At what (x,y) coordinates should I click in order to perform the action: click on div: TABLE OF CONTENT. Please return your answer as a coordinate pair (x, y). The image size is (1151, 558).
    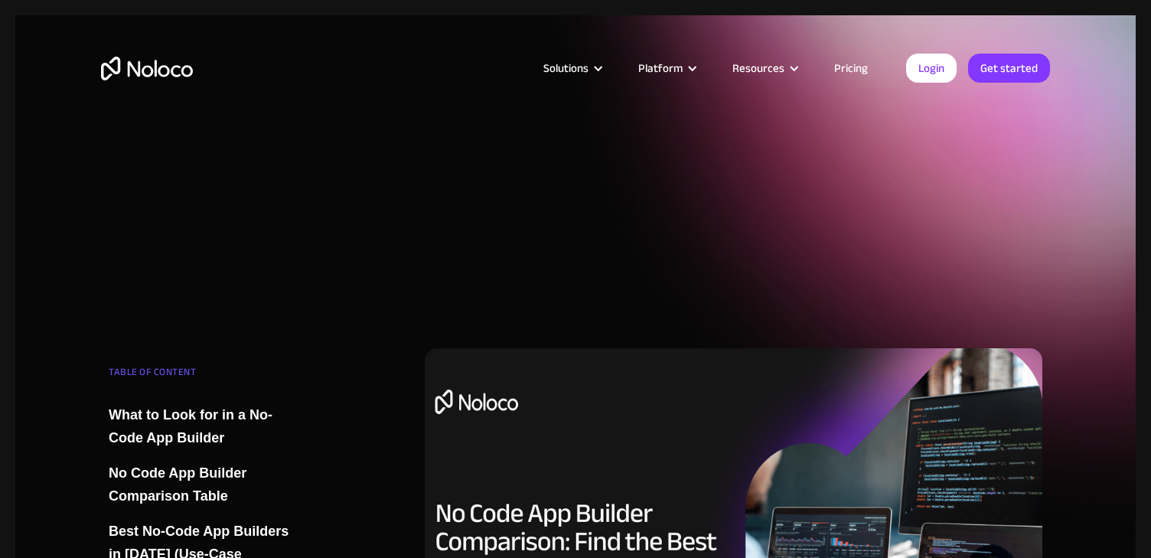
    Looking at the image, I should click on (201, 376).